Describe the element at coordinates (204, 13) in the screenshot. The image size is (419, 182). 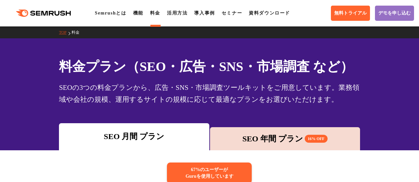
I see `a: 導入事例` at that location.